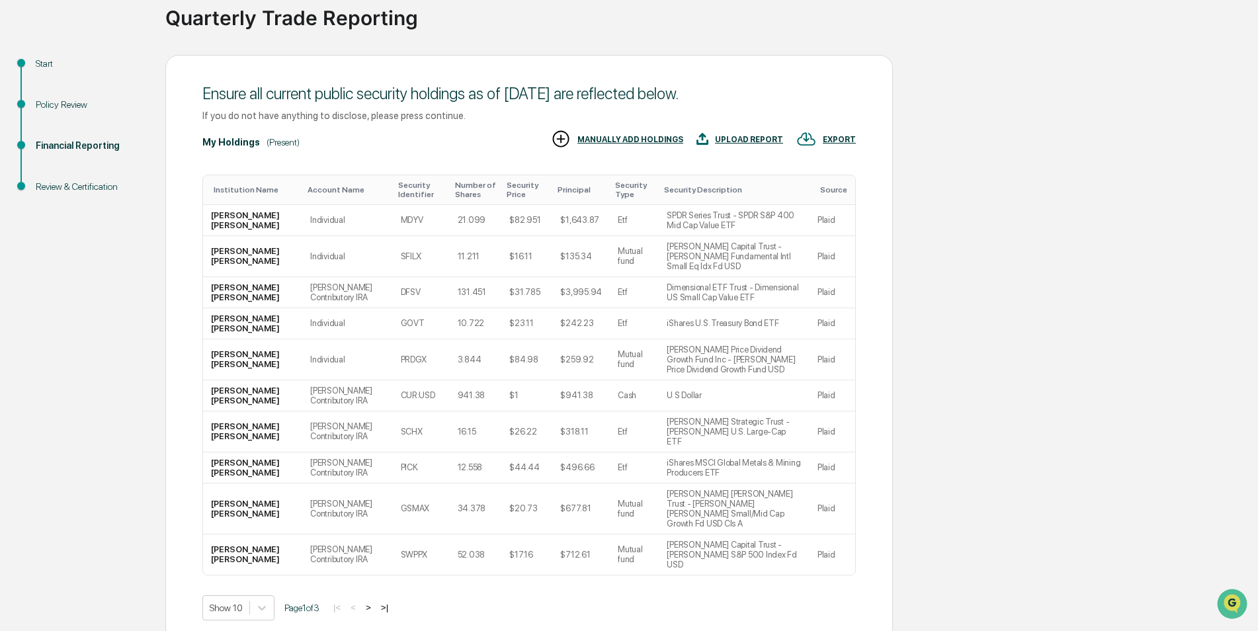 The width and height of the screenshot is (1258, 631). Describe the element at coordinates (527, 220) in the screenshot. I see `td: $82.951` at that location.